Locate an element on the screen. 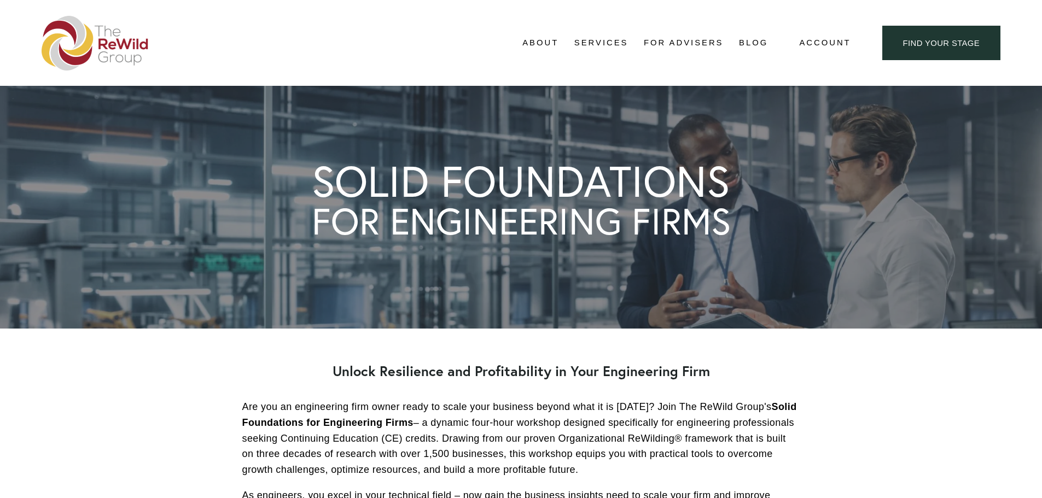 The image size is (1042, 498). a: Blog is located at coordinates (753, 43).